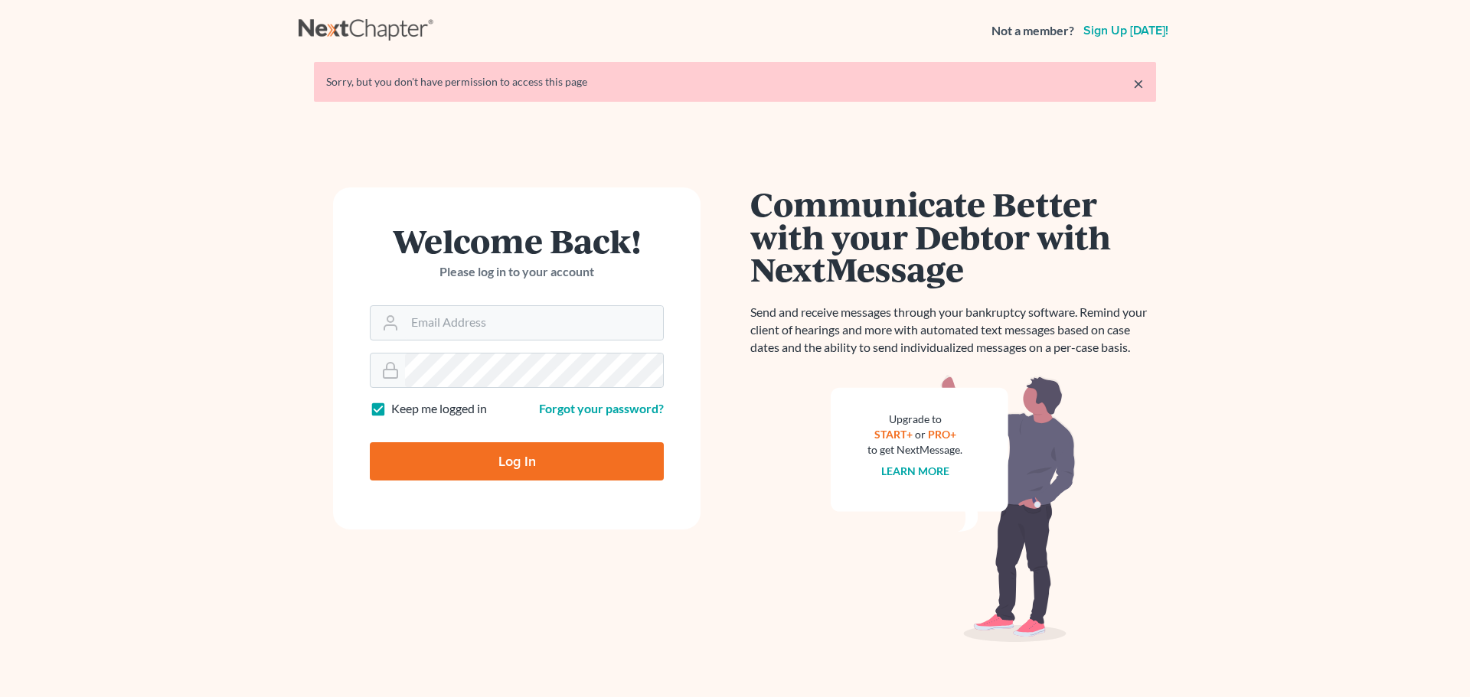  I want to click on h1: Welcome Back!, so click(517, 240).